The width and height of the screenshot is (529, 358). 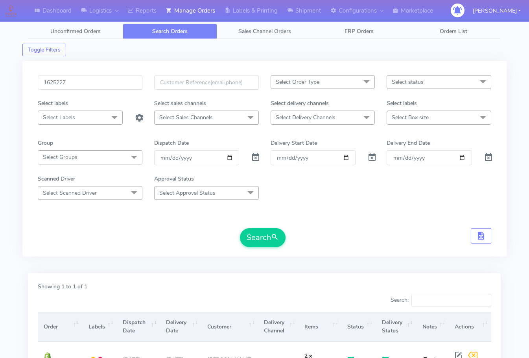 I want to click on th: Delivery Channel: activate to sort column ascending, so click(x=278, y=326).